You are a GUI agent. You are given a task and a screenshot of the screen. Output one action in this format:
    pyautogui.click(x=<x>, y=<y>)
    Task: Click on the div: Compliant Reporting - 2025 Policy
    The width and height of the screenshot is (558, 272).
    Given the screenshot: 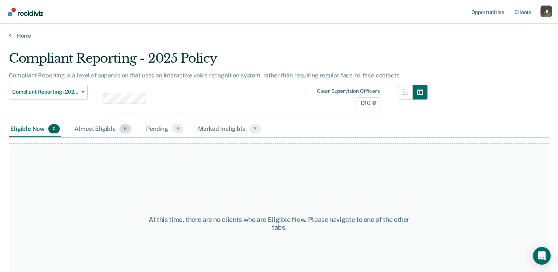 What is the action you would take?
    pyautogui.click(x=218, y=61)
    